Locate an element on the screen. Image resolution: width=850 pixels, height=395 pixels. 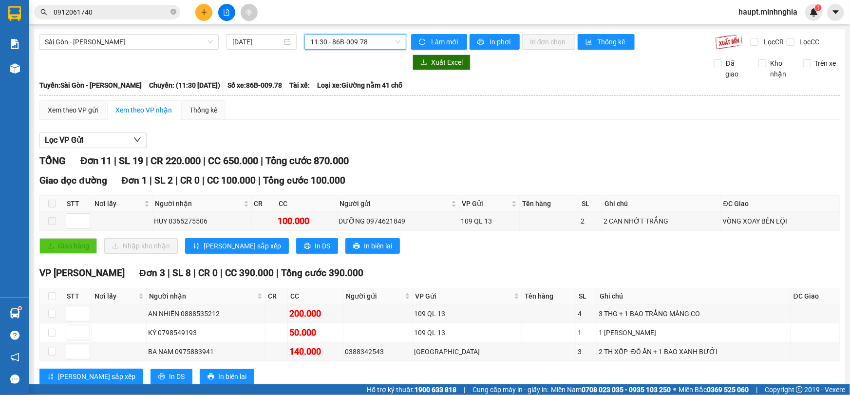
span: SL 19 is located at coordinates (131, 161).